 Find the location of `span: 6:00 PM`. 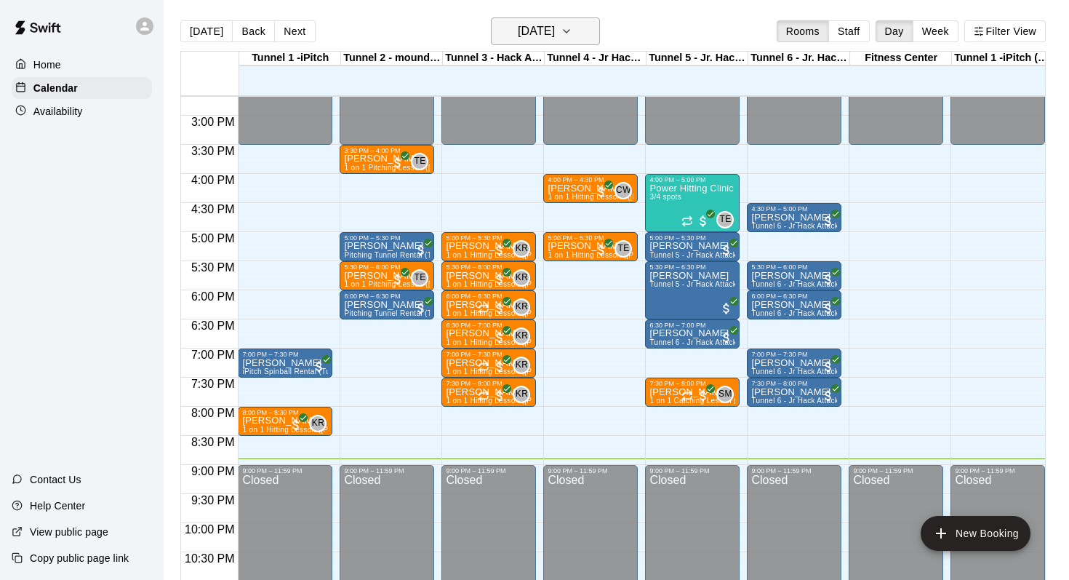

span: 6:00 PM is located at coordinates (213, 296).